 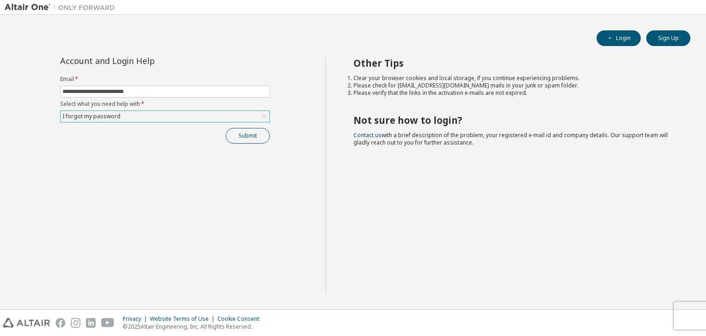 What do you see at coordinates (619, 38) in the screenshot?
I see `button: Login` at bounding box center [619, 38].